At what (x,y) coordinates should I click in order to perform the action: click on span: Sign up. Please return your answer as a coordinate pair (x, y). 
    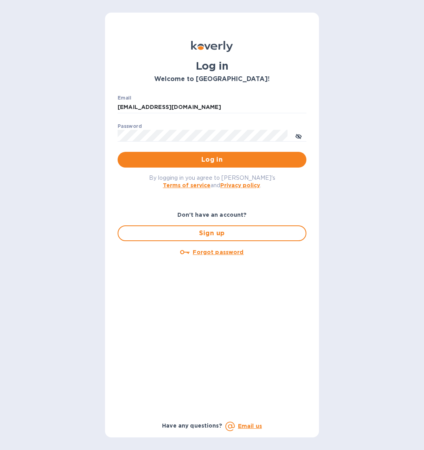
    Looking at the image, I should click on (212, 233).